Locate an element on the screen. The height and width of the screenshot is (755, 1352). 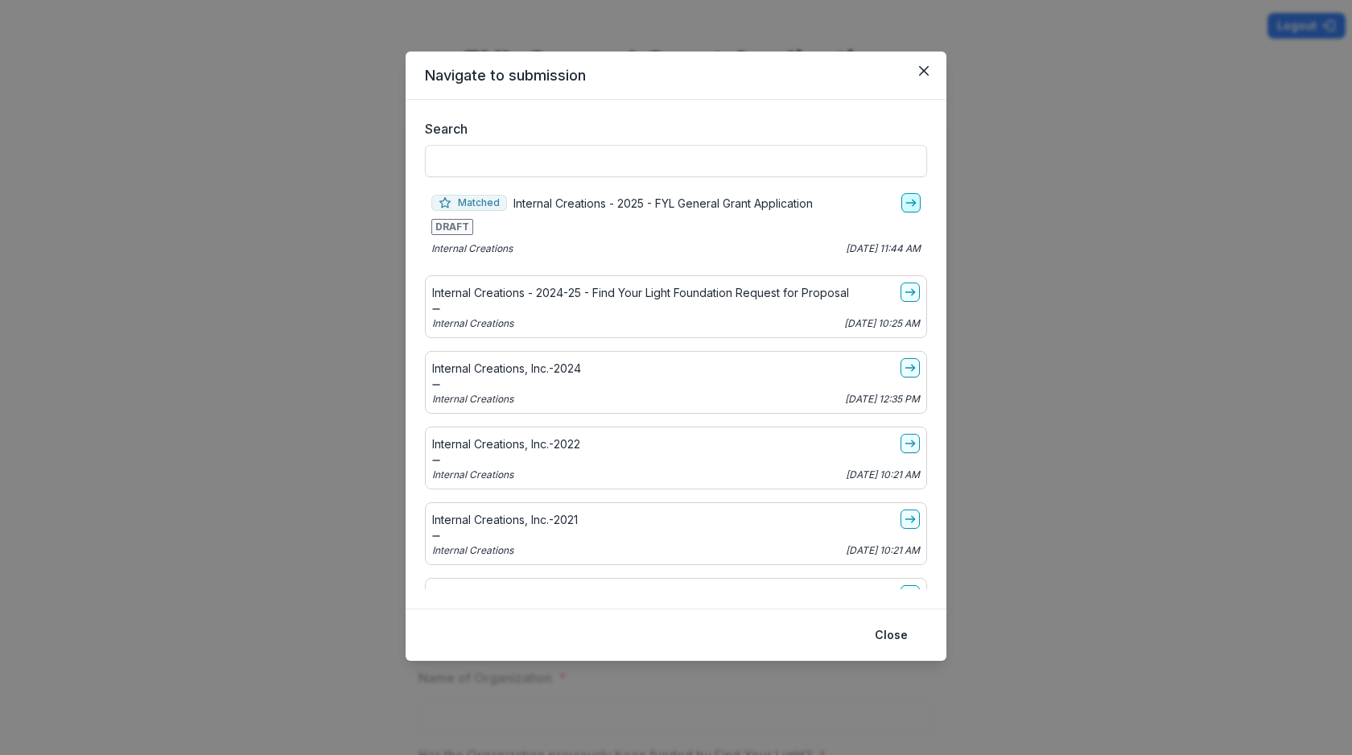
p: Internal Creations, Inc.-2022 is located at coordinates (506, 443).